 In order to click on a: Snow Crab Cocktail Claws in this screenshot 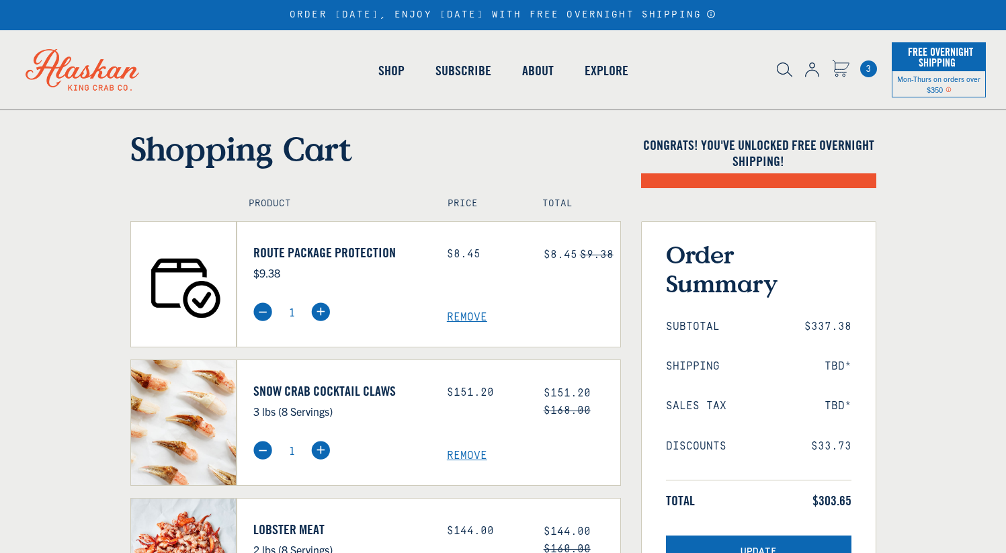, I will do `click(340, 391)`.